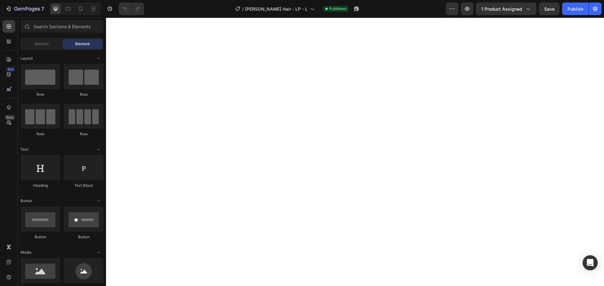  I want to click on span: 1 product assigned, so click(501, 9).